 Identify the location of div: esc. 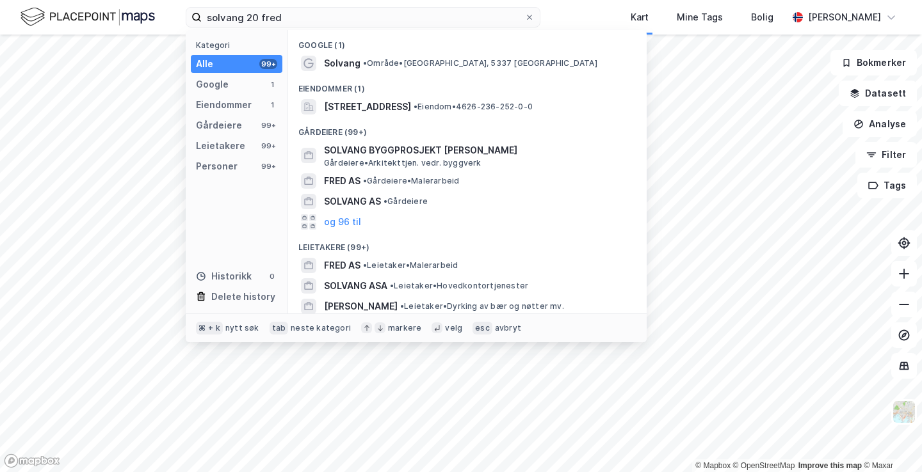
(482, 328).